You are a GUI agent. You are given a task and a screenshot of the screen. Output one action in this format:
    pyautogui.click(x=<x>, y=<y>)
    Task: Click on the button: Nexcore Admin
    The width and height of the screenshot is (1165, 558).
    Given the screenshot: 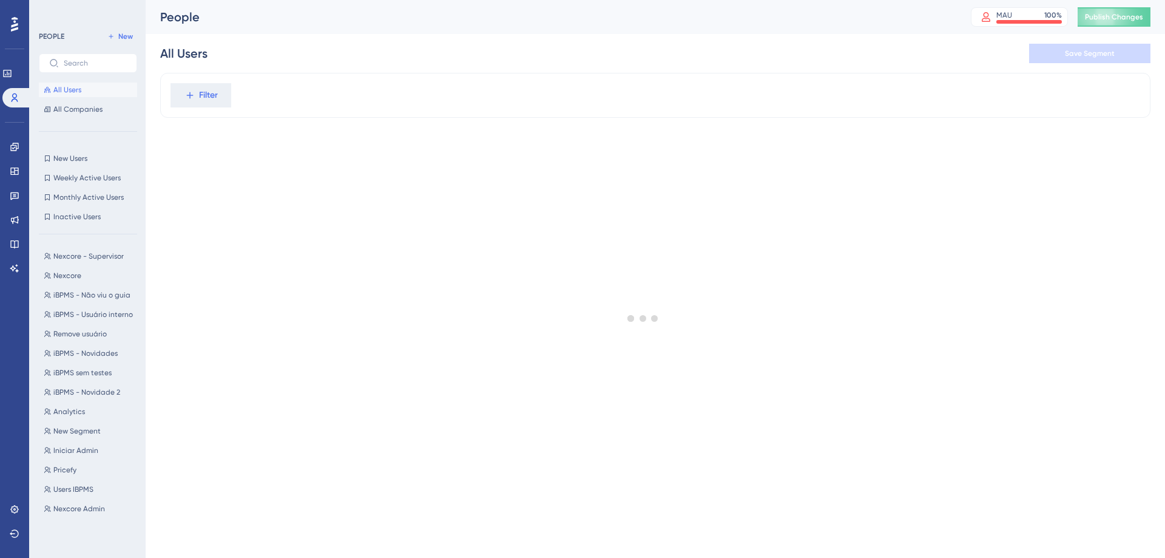 What is the action you would take?
    pyautogui.click(x=92, y=508)
    